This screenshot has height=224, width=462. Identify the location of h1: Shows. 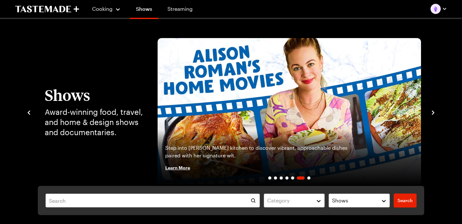
(95, 95).